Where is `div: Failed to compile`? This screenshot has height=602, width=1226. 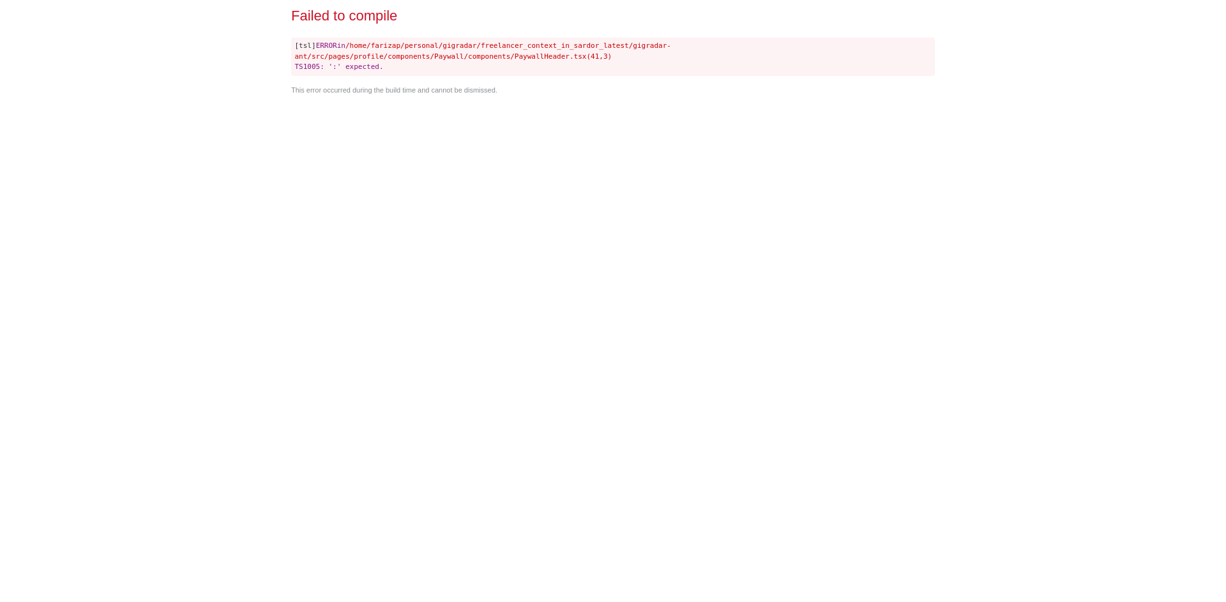
div: Failed to compile is located at coordinates (603, 15).